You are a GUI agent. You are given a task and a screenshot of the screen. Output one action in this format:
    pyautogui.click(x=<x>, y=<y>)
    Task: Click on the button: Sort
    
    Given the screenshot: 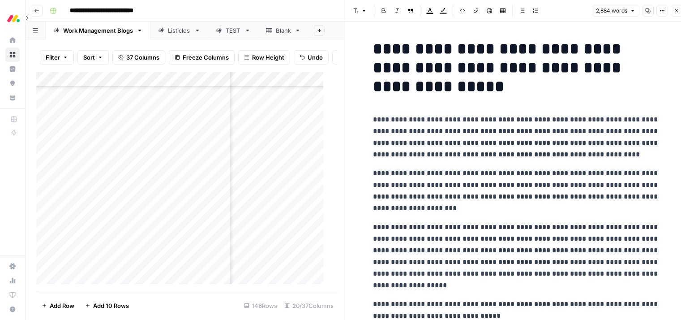 What is the action you would take?
    pyautogui.click(x=93, y=57)
    